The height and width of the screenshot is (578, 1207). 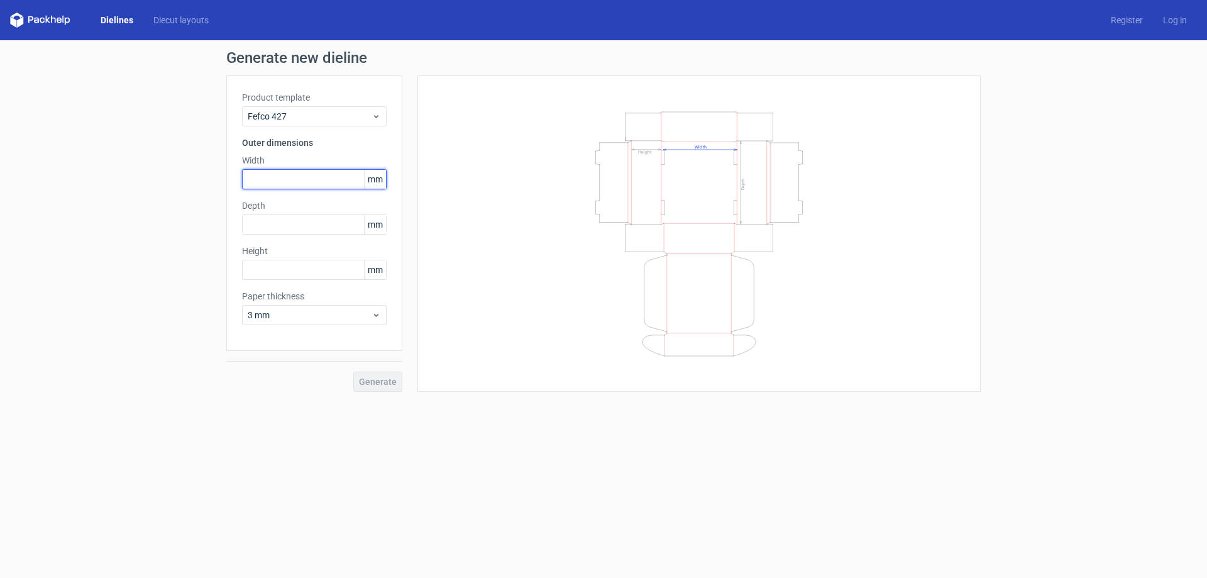 What do you see at coordinates (743, 184) in the screenshot?
I see `text: Depth` at bounding box center [743, 184].